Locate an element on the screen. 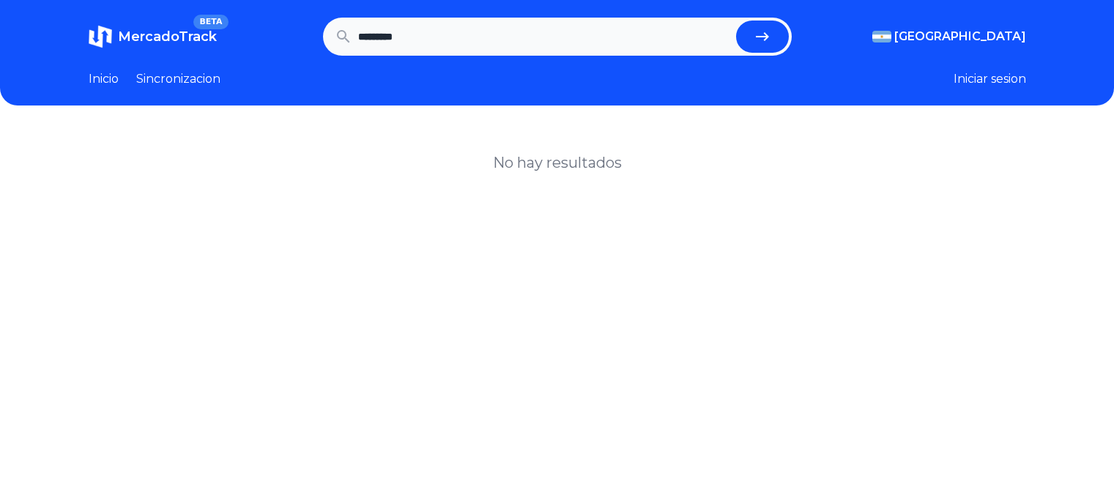 This screenshot has width=1114, height=504. a: Inicio is located at coordinates (103, 79).